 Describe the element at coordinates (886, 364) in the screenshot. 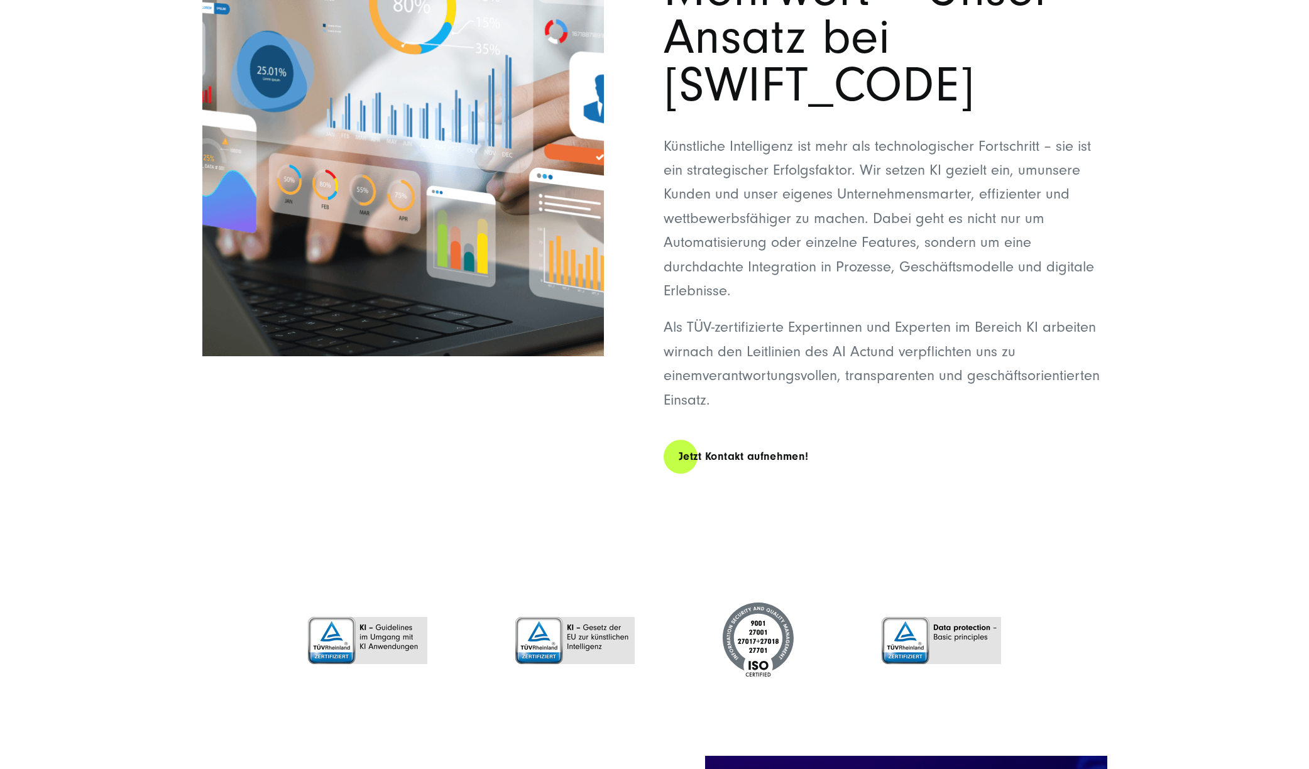

I see `p: Als TÜV-zertifizierte Expertinnen und Experten im Bereich KI arbeiten wir und verpflichten uns zu...` at that location.